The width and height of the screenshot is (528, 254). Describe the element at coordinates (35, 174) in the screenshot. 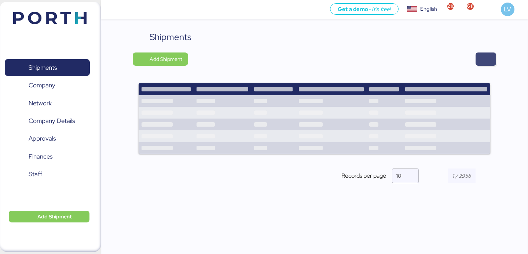

I see `span: Staff` at that location.